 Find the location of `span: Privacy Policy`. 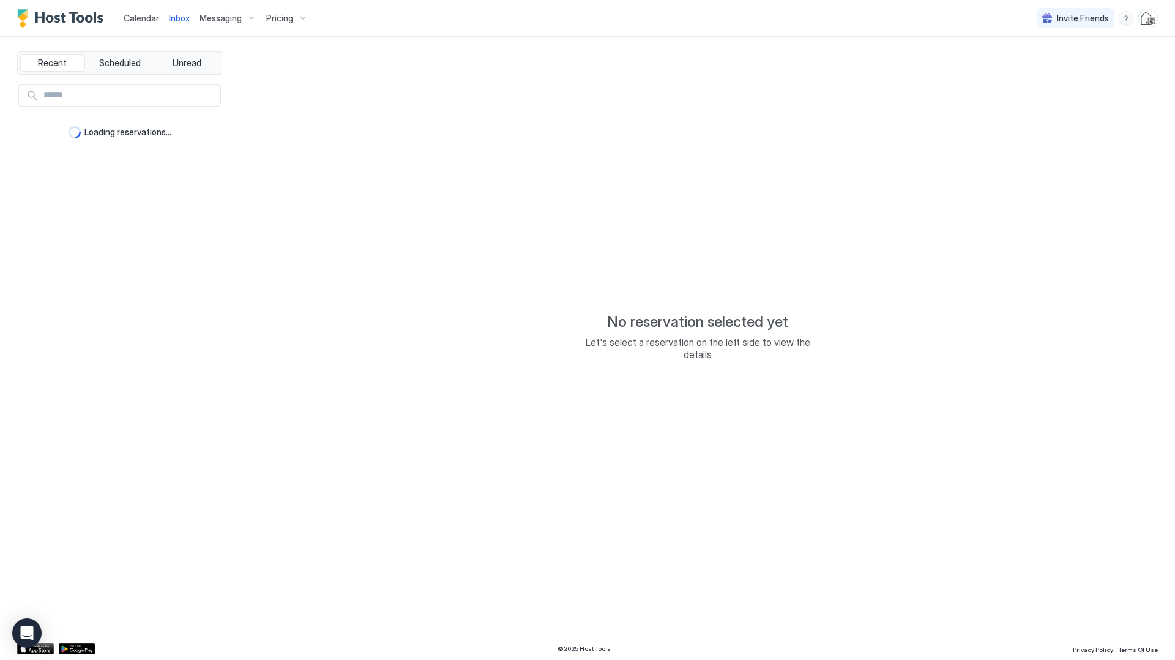

span: Privacy Policy is located at coordinates (1093, 649).